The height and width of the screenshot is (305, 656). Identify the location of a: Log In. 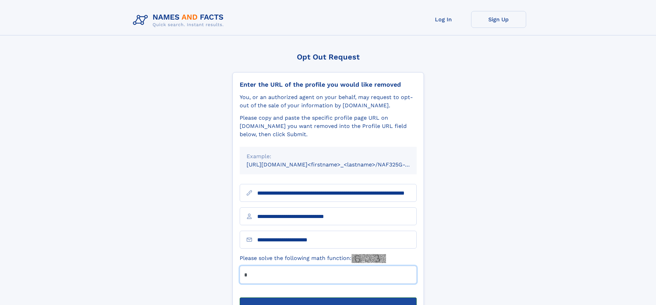
(444, 19).